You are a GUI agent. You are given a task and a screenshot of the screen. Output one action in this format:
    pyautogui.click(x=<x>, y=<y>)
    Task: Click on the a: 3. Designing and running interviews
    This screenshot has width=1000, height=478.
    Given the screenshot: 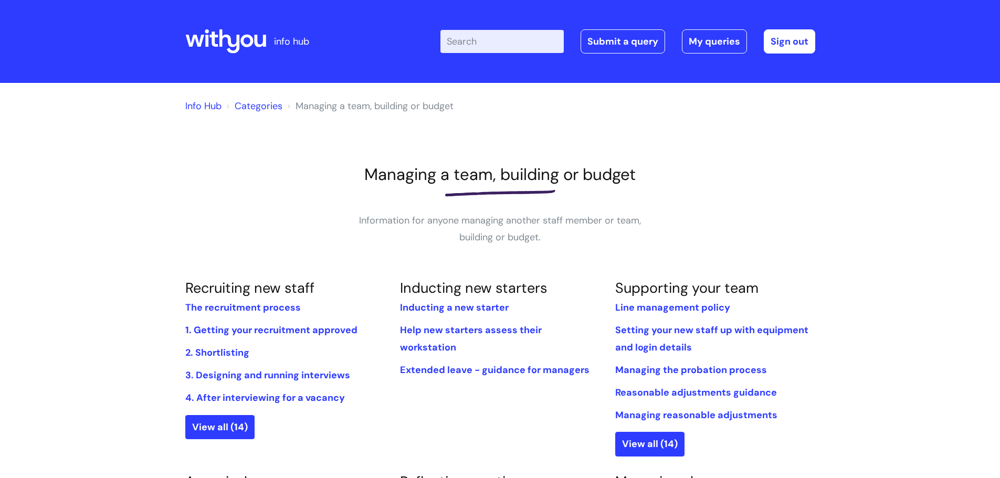 What is the action you would take?
    pyautogui.click(x=268, y=375)
    